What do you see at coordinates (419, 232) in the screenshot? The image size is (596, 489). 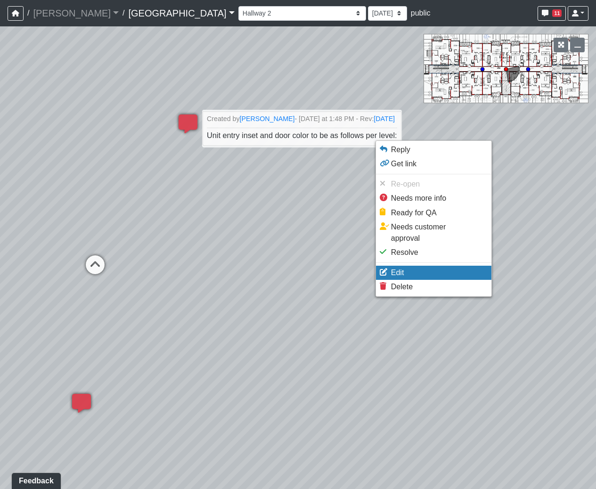 I see `span: Needs customer approval` at bounding box center [419, 232].